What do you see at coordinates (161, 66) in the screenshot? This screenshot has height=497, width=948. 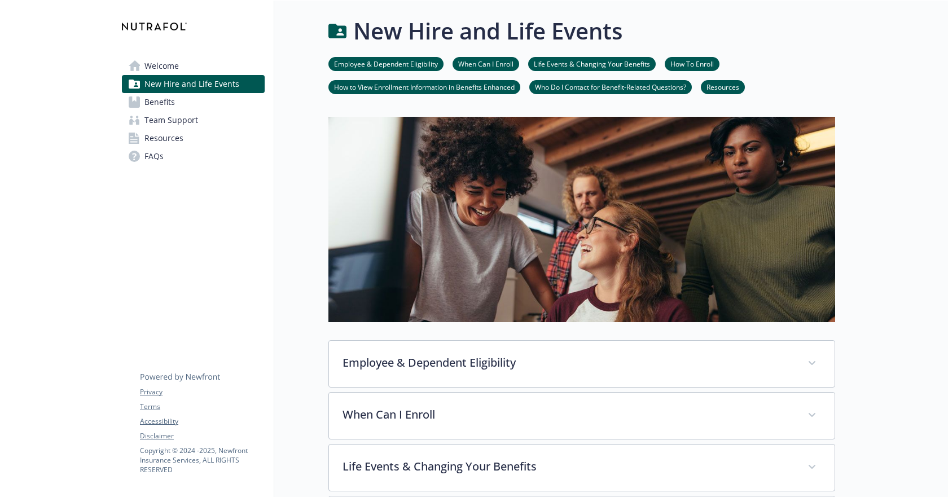 I see `span: Welcome` at bounding box center [161, 66].